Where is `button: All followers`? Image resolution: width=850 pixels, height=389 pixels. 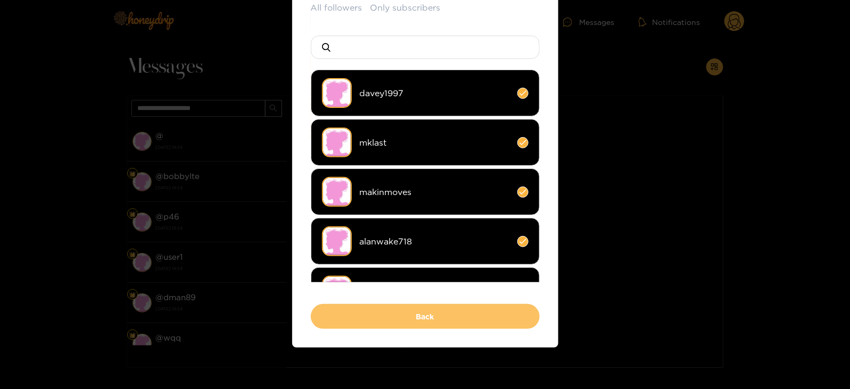
button: All followers is located at coordinates (336, 7).